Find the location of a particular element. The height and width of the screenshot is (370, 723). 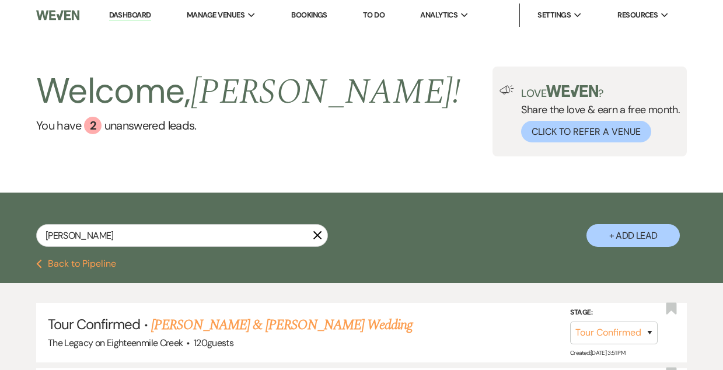

p: Love ? is located at coordinates (600, 92).